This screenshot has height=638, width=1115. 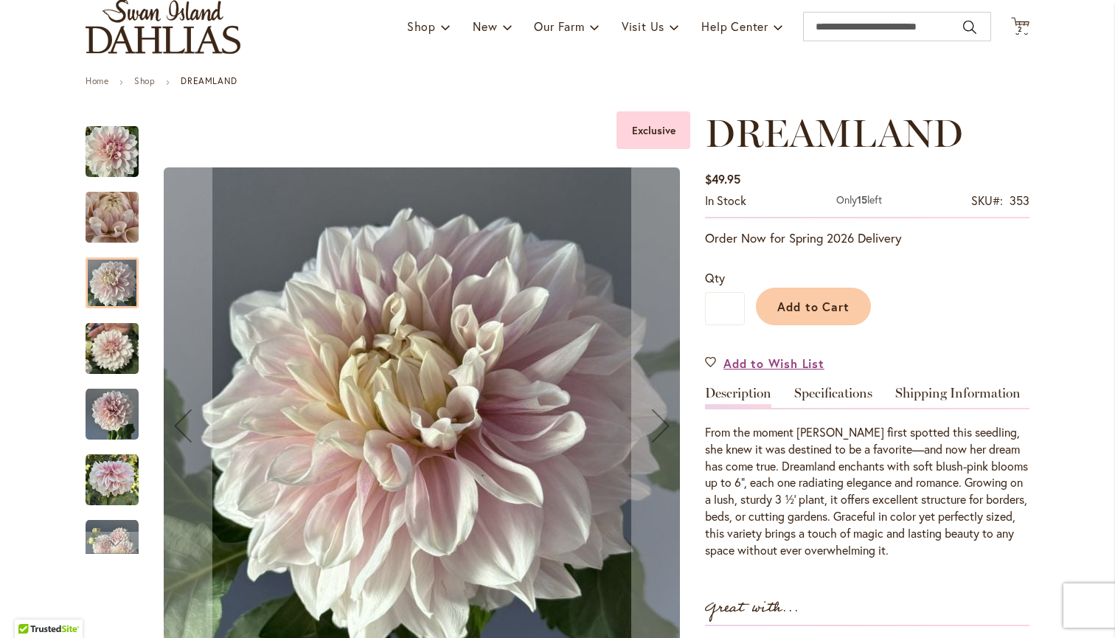 What do you see at coordinates (958, 397) in the screenshot?
I see `a: Shipping Information` at bounding box center [958, 397].